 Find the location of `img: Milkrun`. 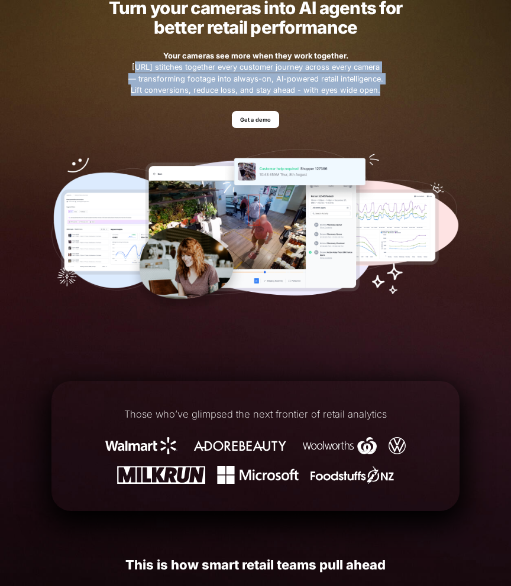

img: Milkrun is located at coordinates (161, 474).